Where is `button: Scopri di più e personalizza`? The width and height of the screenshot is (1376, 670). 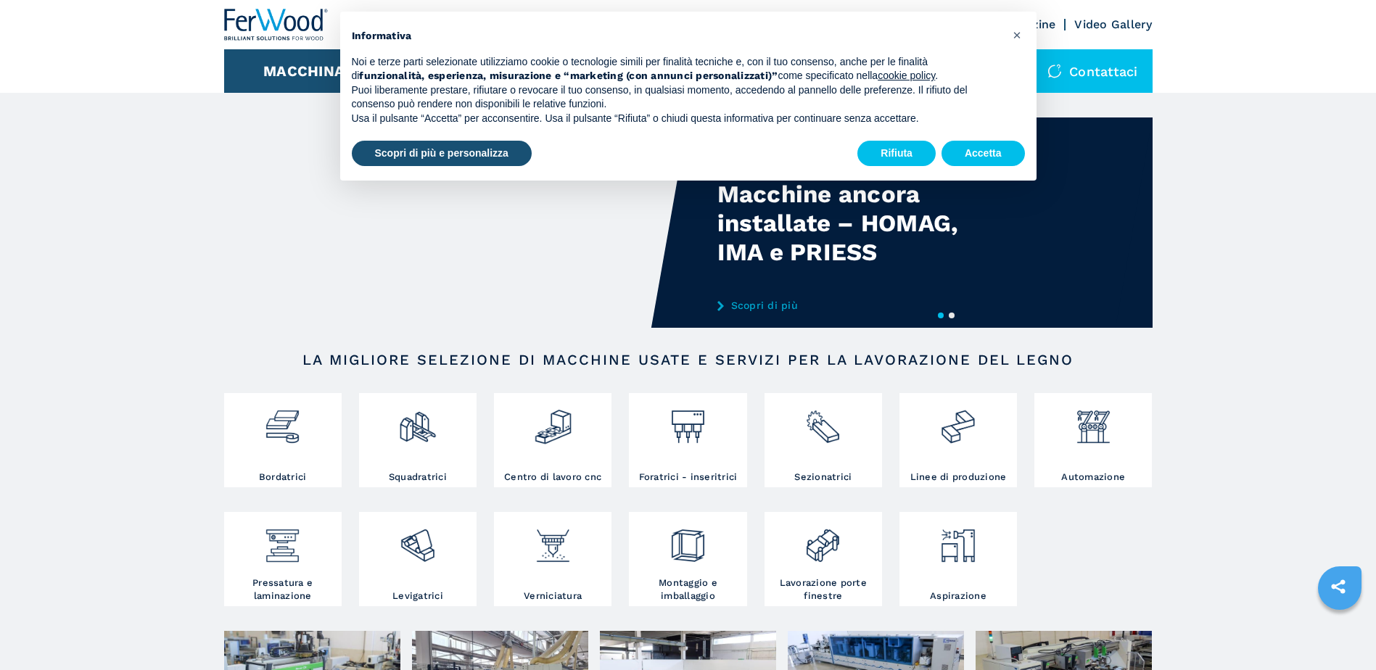 button: Scopri di più e personalizza is located at coordinates (442, 154).